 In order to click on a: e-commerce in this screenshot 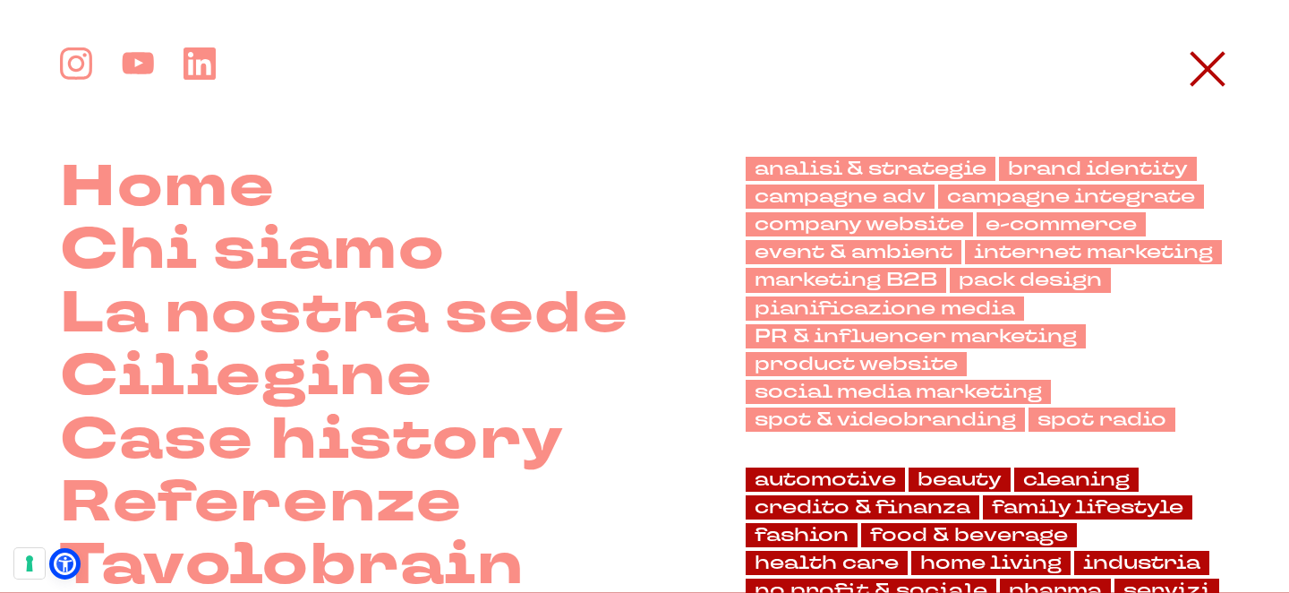, I will do `click(1061, 224)`.